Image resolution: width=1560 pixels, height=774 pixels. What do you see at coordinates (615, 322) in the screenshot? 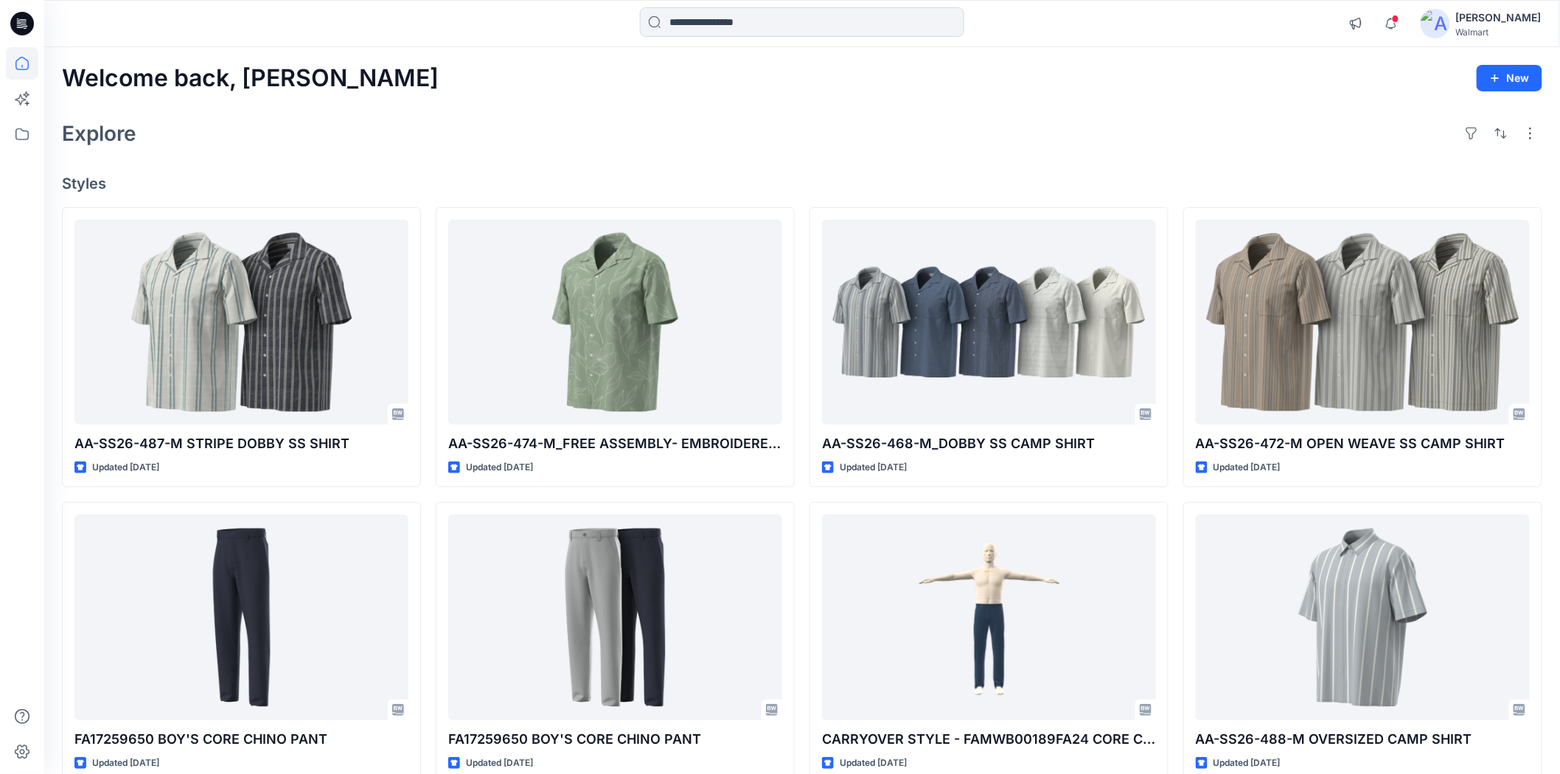
I see `a: AA-SS26-474-M_FREE ASSEMBLY- EMBROIDERED CAMP SHIRT` at bounding box center [615, 322].